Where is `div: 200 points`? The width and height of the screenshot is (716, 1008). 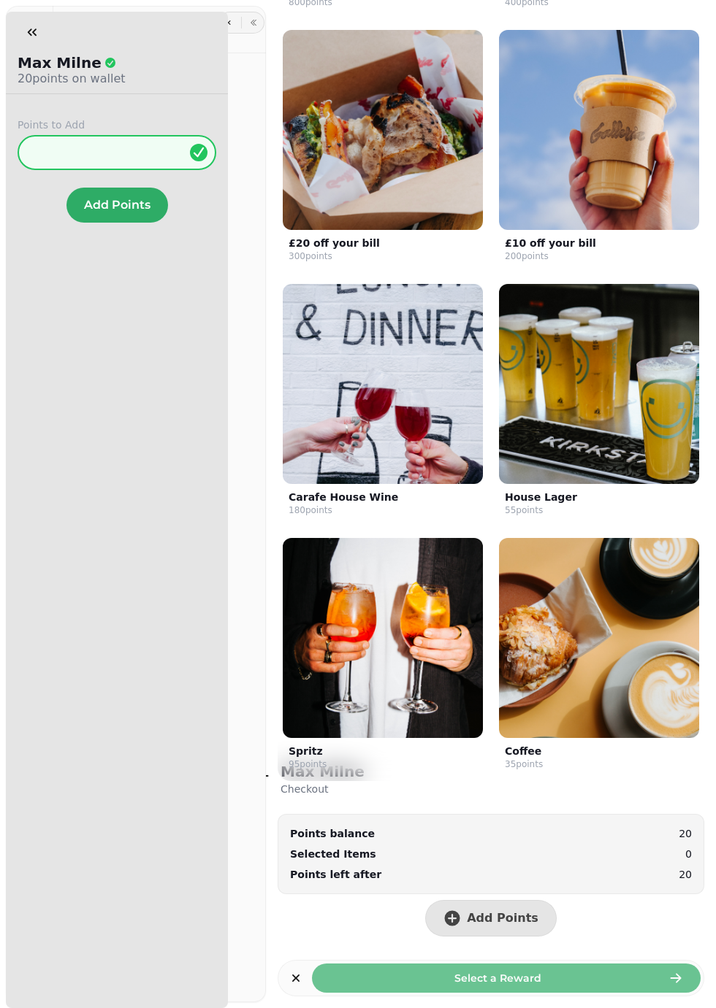 div: 200 points is located at coordinates (526, 256).